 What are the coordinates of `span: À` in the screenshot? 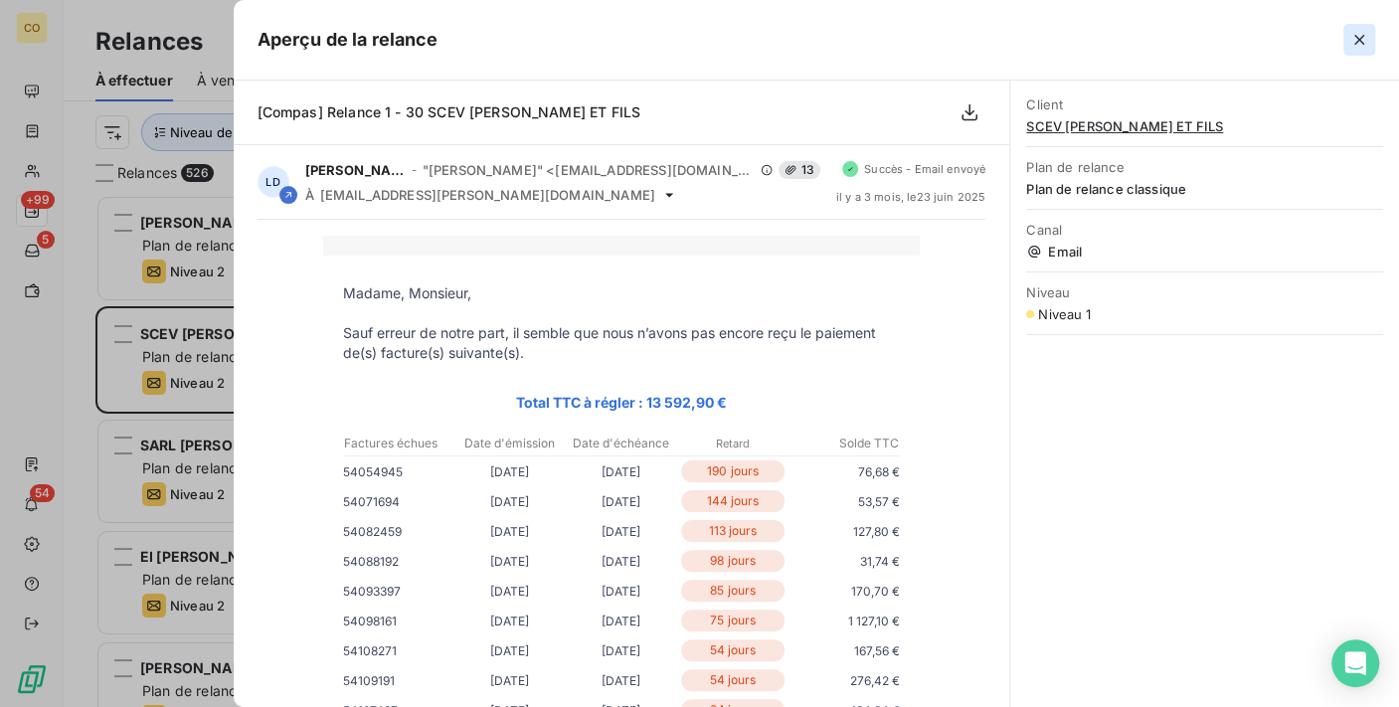 It's located at (309, 195).